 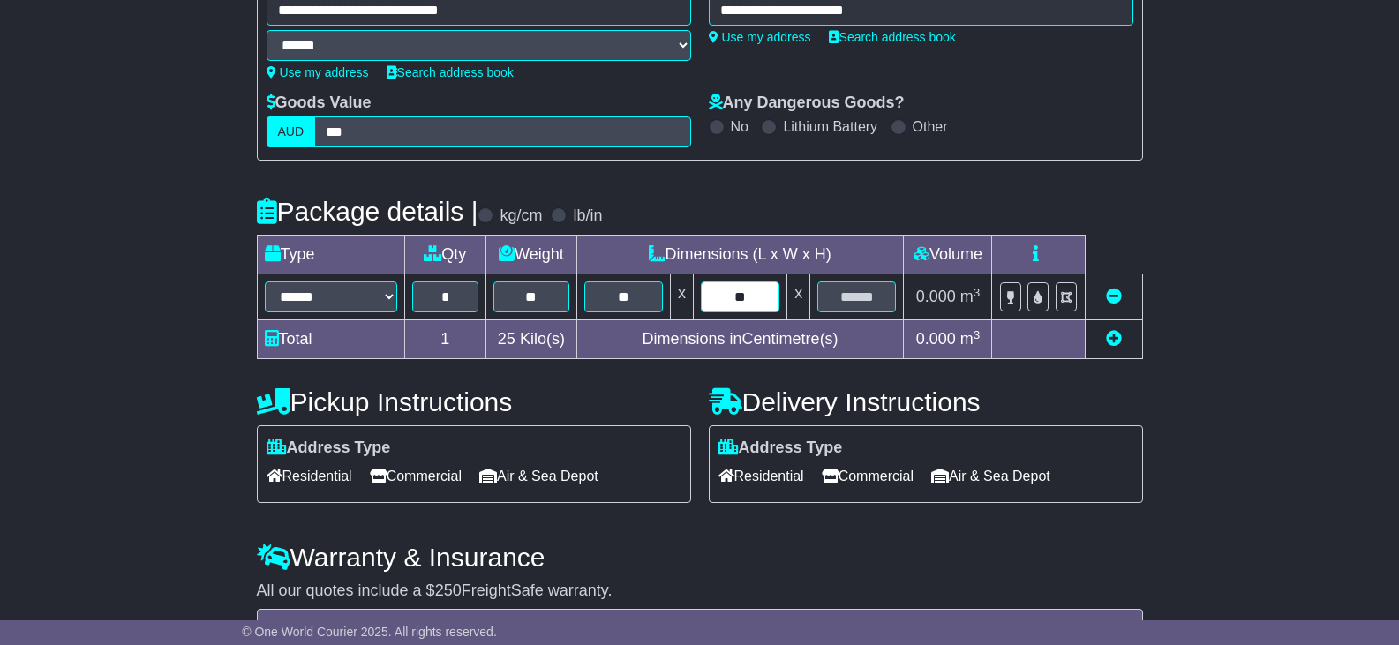 I want to click on label: Lithium Battery, so click(x=830, y=126).